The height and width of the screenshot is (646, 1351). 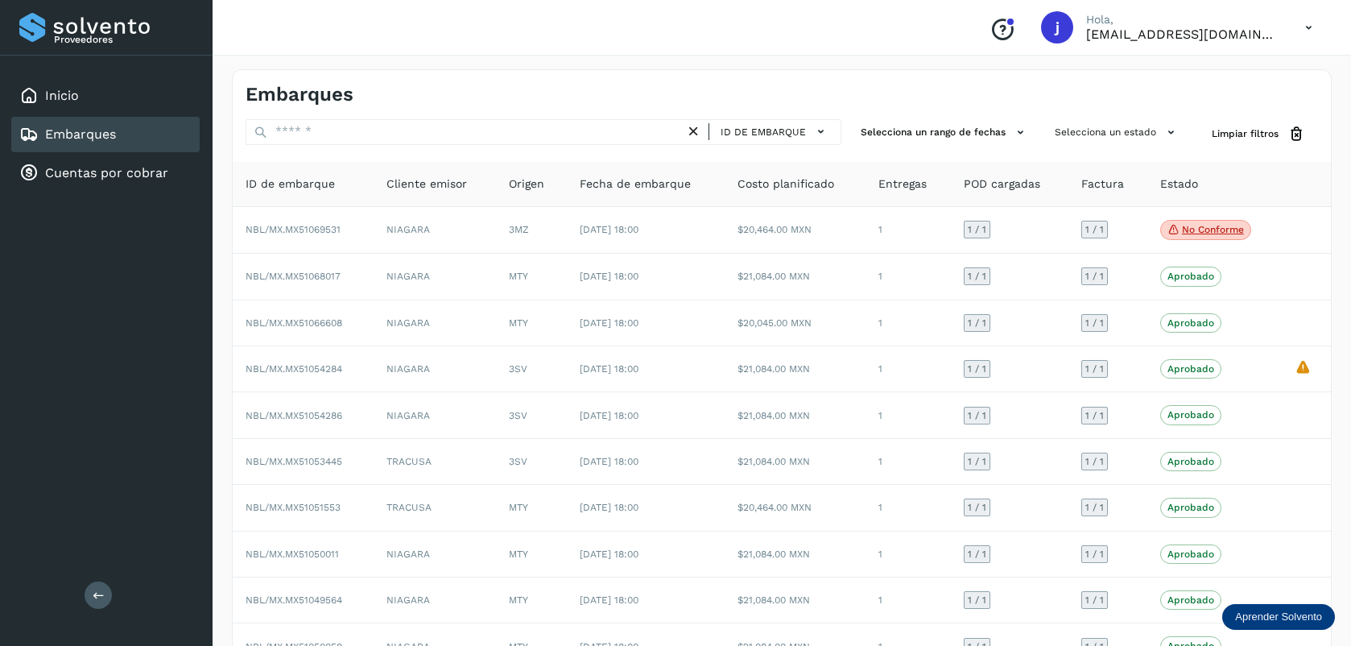 I want to click on td: TRACUSA, so click(x=435, y=461).